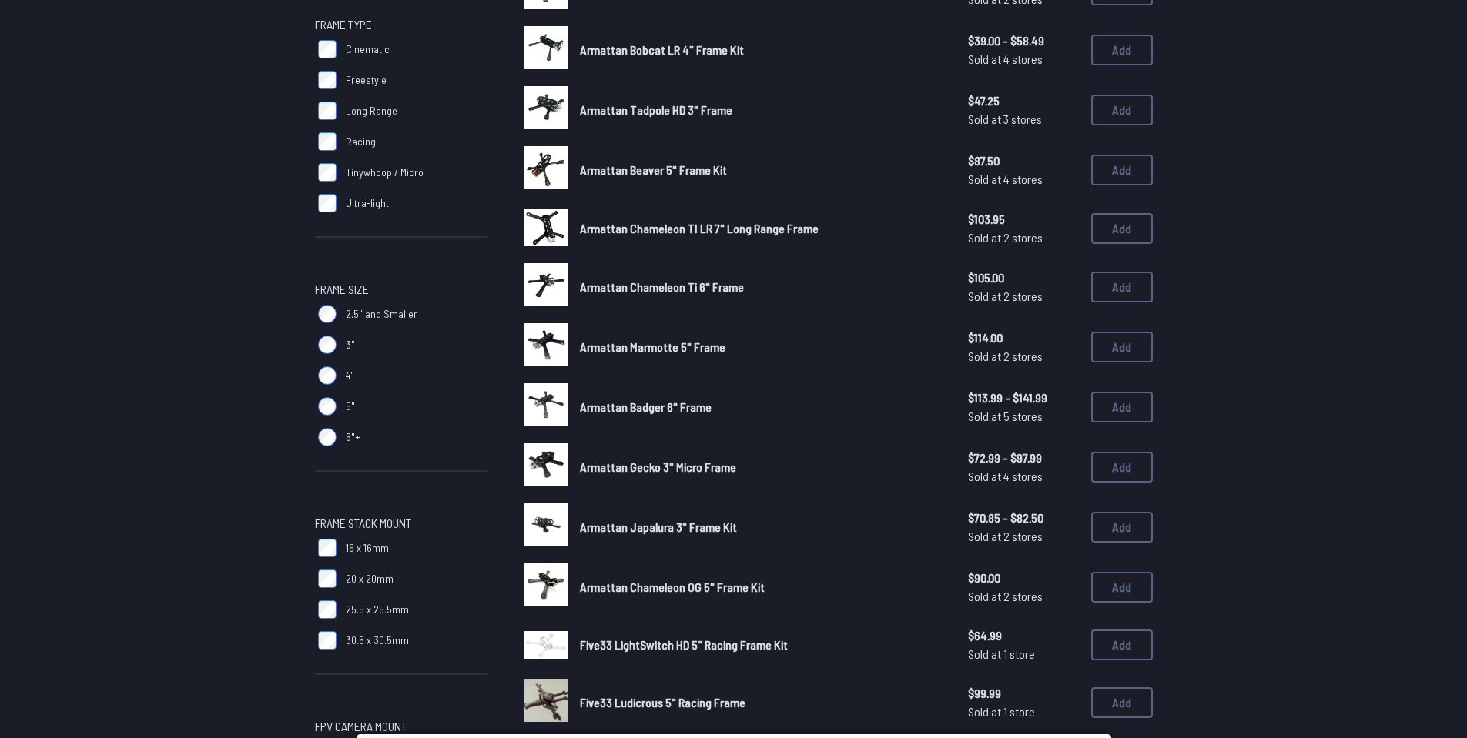 The height and width of the screenshot is (738, 1467). Describe the element at coordinates (762, 587) in the screenshot. I see `a: Armattan Chameleon OG 5" Frame Kit` at that location.